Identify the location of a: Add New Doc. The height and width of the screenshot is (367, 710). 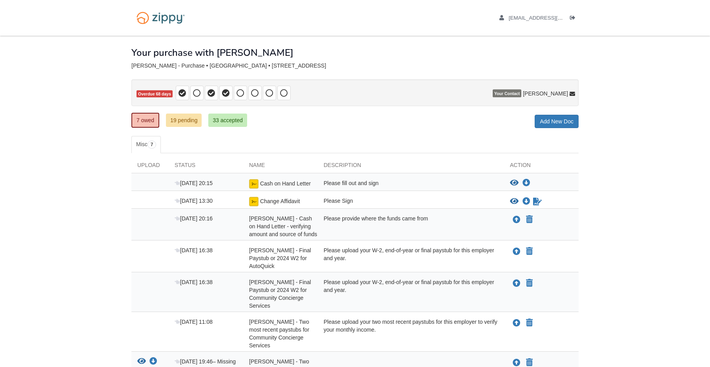
(557, 121).